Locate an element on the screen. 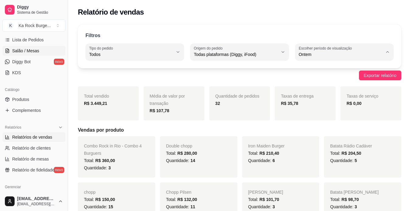 Image resolution: width=411 pixels, height=211 pixels. span: Taxas de entrega is located at coordinates (297, 96).